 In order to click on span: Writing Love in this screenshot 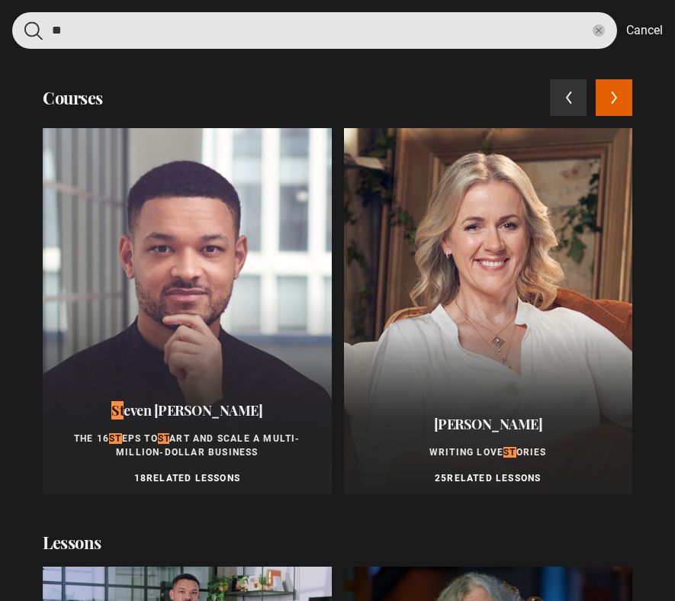, I will do `click(466, 452)`.